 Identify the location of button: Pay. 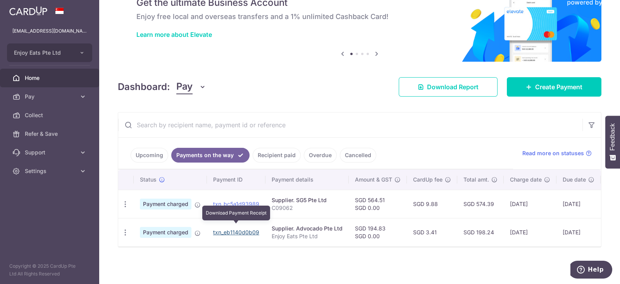
(191, 87).